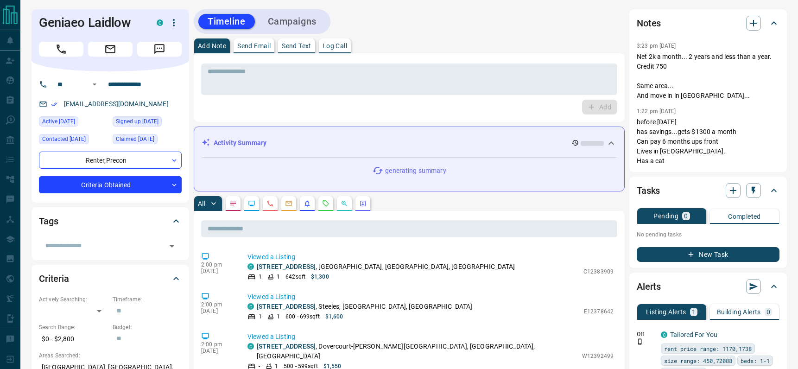  I want to click on a: Tailored For You, so click(694, 335).